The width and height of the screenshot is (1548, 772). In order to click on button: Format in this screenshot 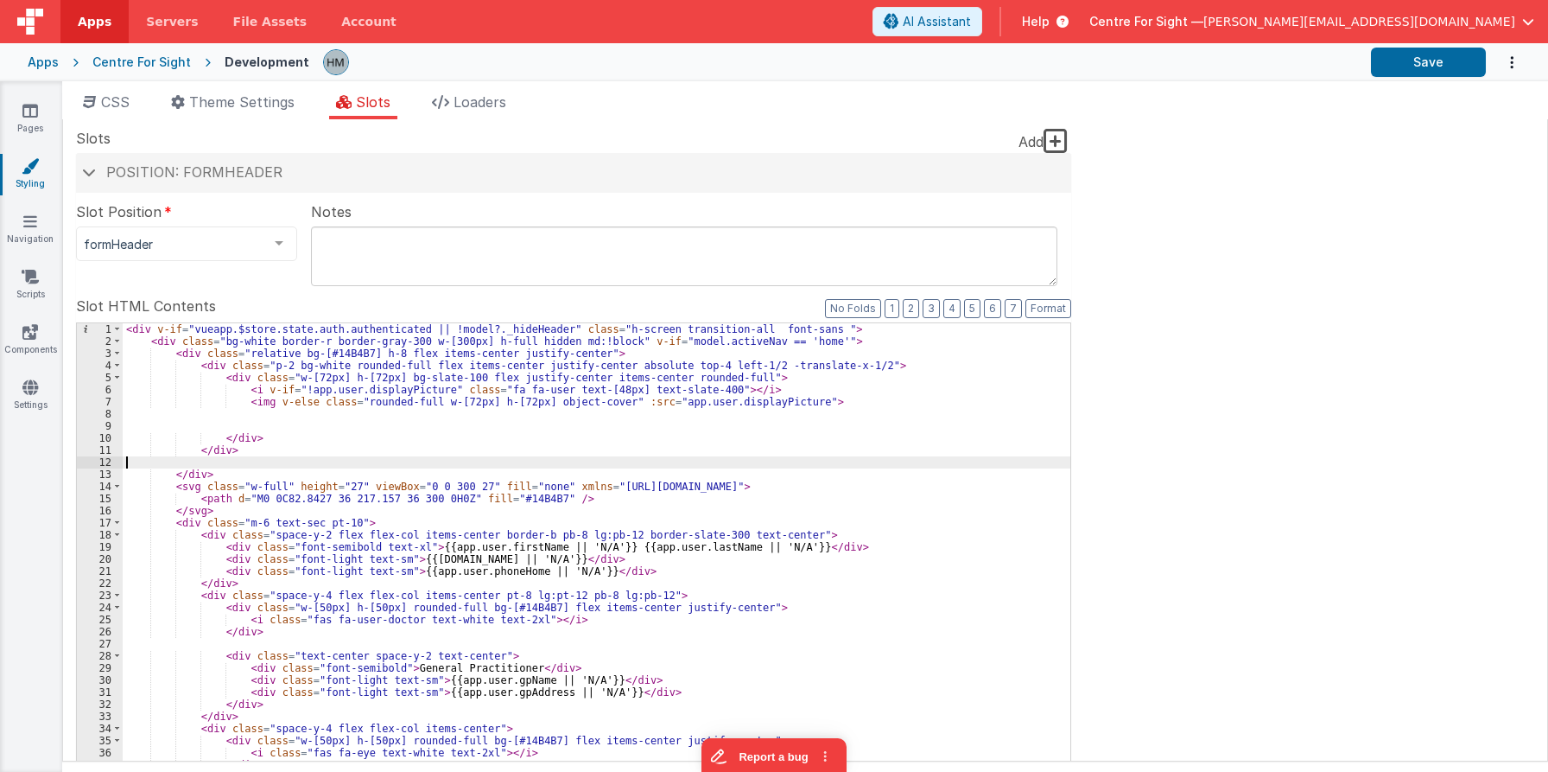, I will do `click(1048, 308)`.